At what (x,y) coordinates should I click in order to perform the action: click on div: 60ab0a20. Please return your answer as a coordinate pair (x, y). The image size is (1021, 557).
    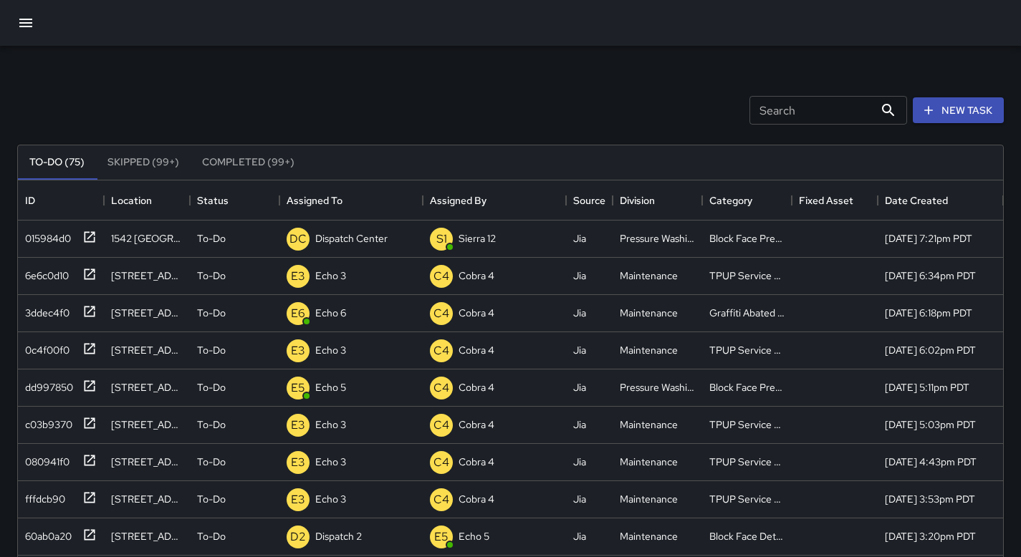
    Looking at the image, I should click on (45, 534).